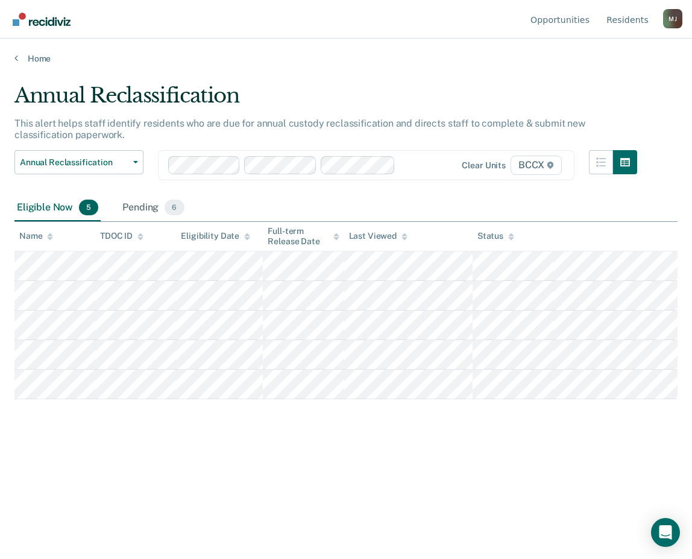 This screenshot has height=559, width=692. I want to click on div: Annual Reclassification, so click(325, 100).